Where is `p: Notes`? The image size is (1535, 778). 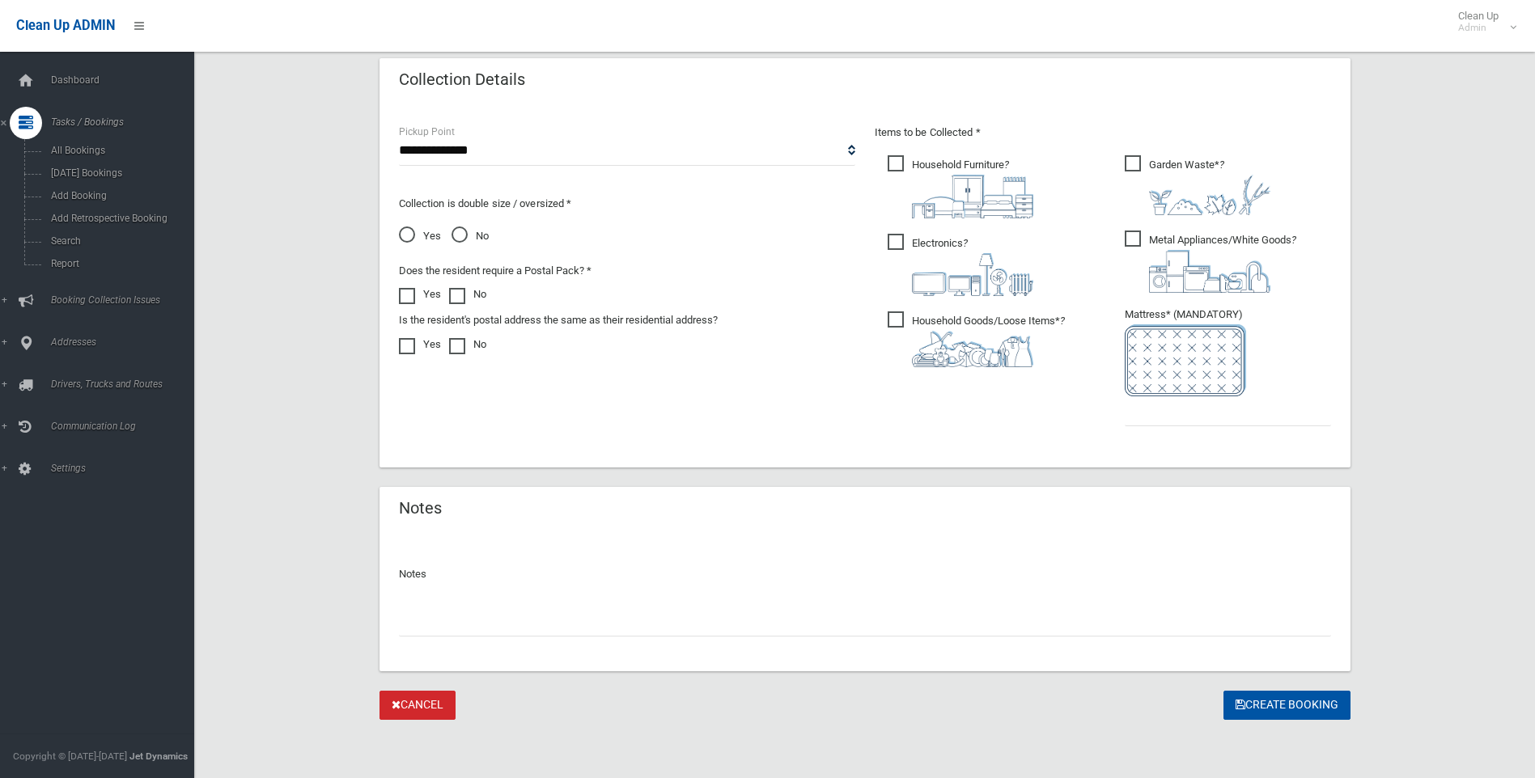 p: Notes is located at coordinates (865, 575).